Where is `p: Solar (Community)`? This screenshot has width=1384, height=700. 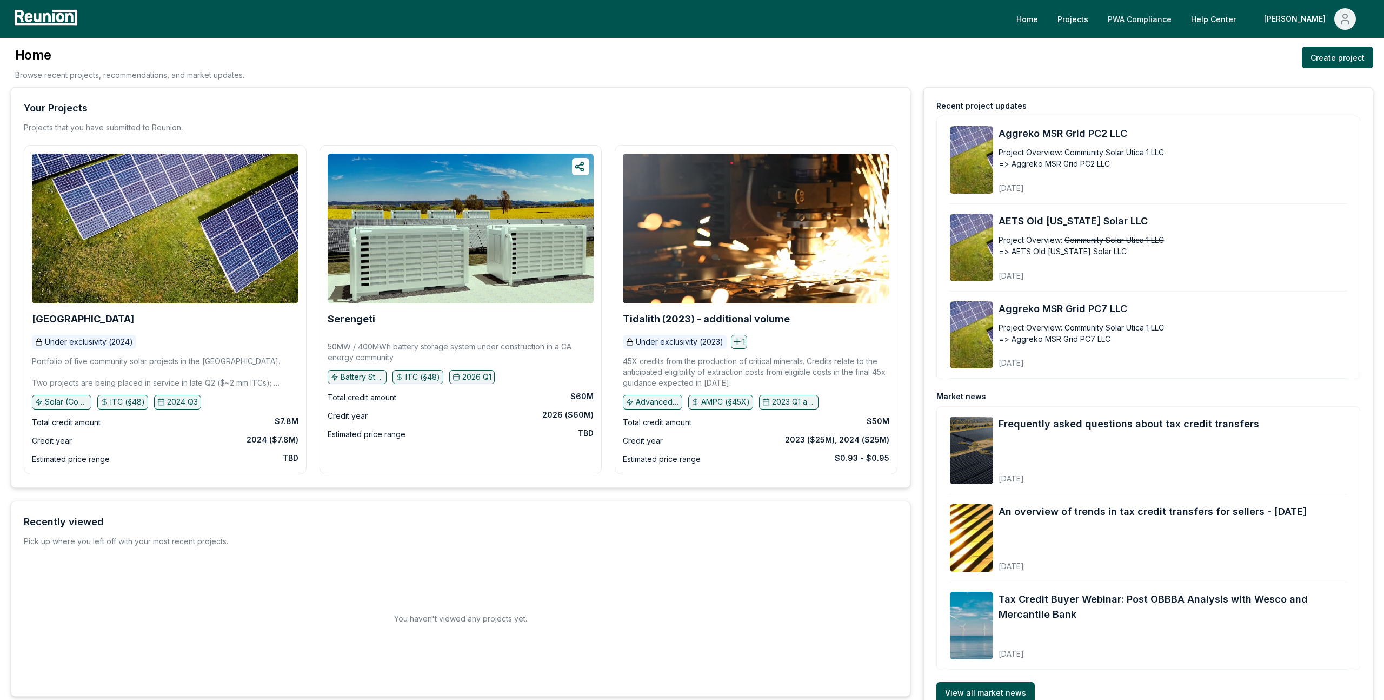
p: Solar (Community) is located at coordinates (66, 402).